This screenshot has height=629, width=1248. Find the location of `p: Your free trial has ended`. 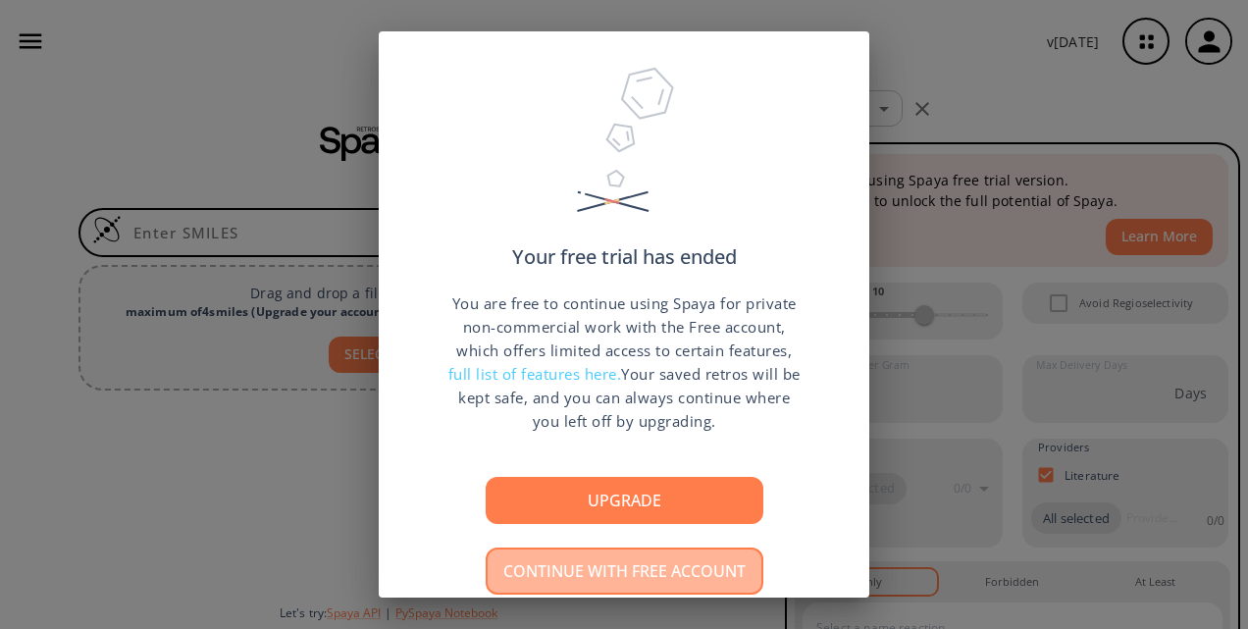

p: Your free trial has ended is located at coordinates (624, 257).